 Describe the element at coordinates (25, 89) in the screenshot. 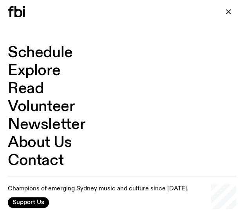

I see `a: Read` at that location.